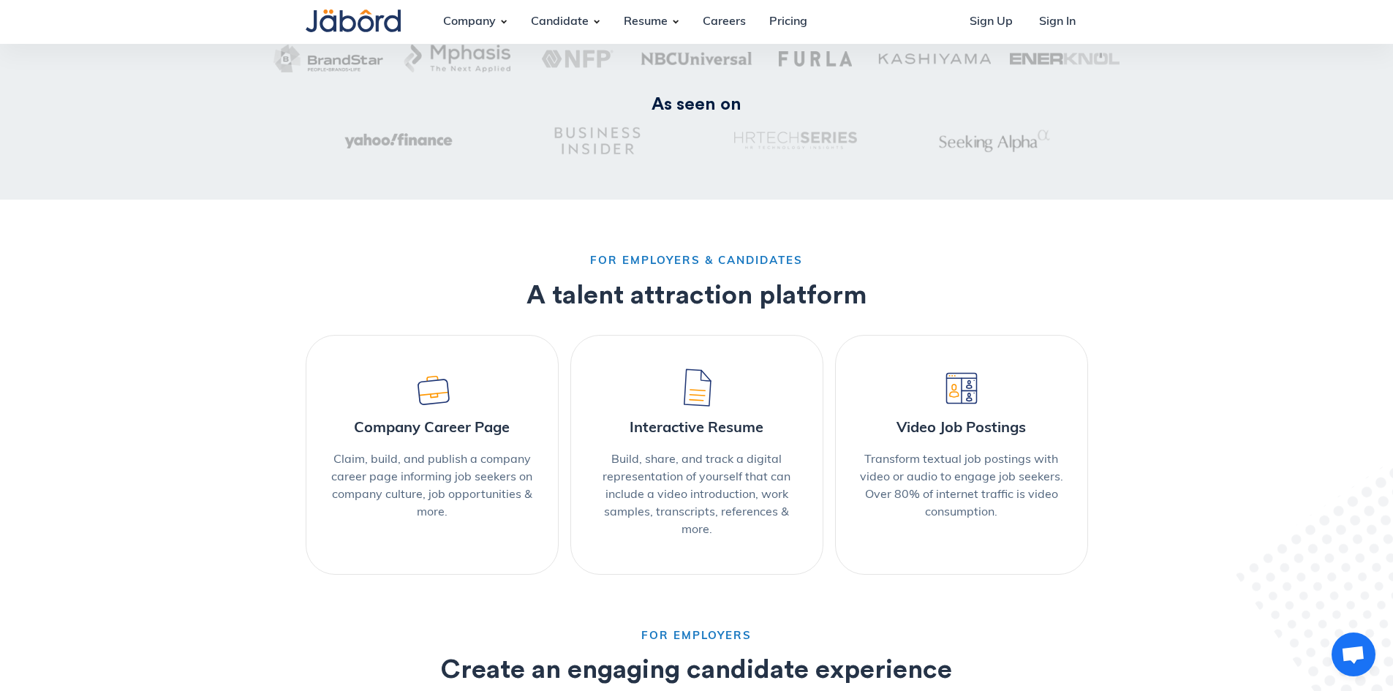 This screenshot has height=691, width=1393. What do you see at coordinates (697, 670) in the screenshot?
I see `h2: Create an engaging candidate experience` at bounding box center [697, 670].